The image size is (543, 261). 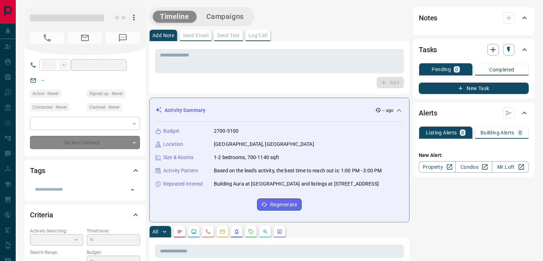 What do you see at coordinates (85, 170) in the screenshot?
I see `div: Tags` at bounding box center [85, 170].